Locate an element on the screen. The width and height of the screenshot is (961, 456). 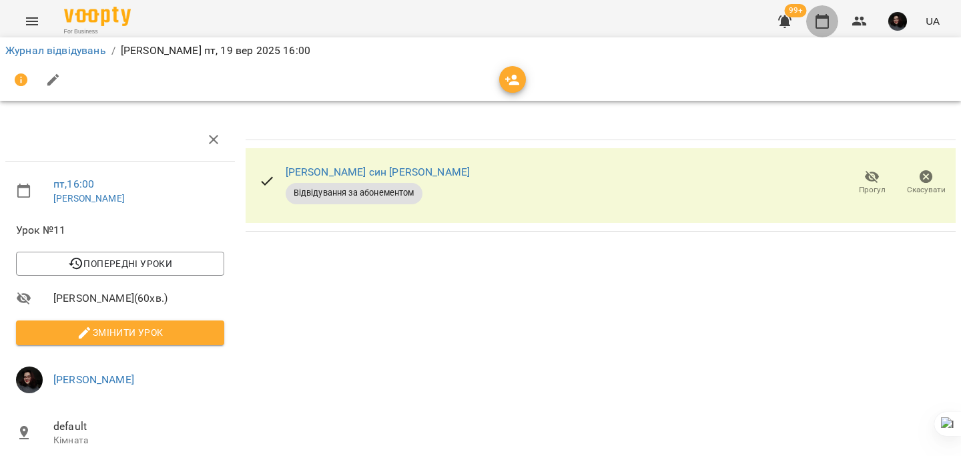
button: Прогул is located at coordinates (871, 183).